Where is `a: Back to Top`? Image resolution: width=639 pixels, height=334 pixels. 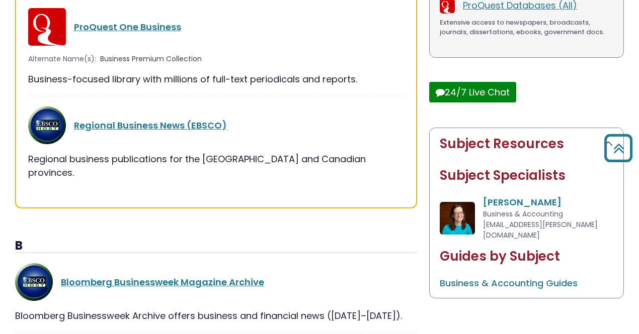 a: Back to Top is located at coordinates (618, 148).